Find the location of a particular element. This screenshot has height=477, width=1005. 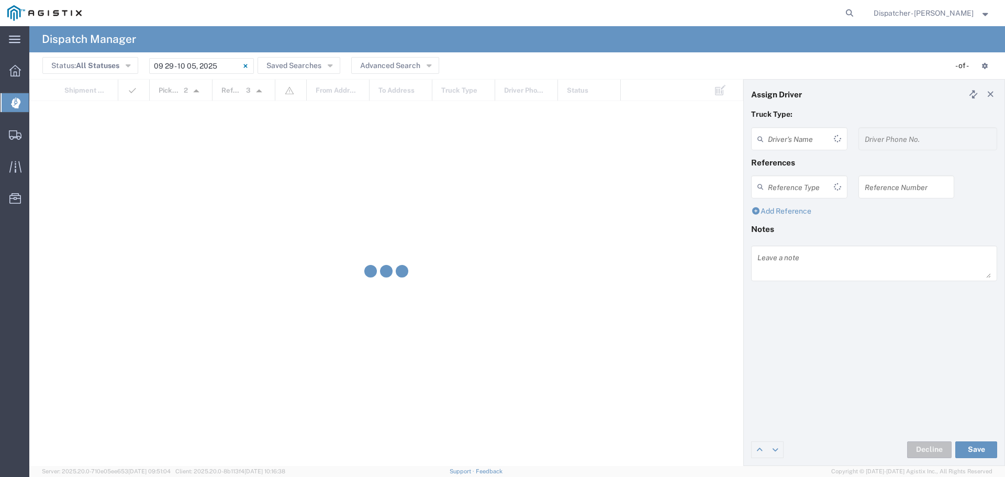

h4: Notes is located at coordinates (874, 229).